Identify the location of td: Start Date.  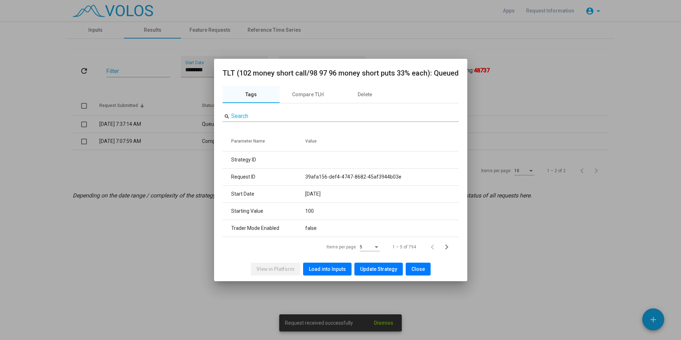
(264, 194).